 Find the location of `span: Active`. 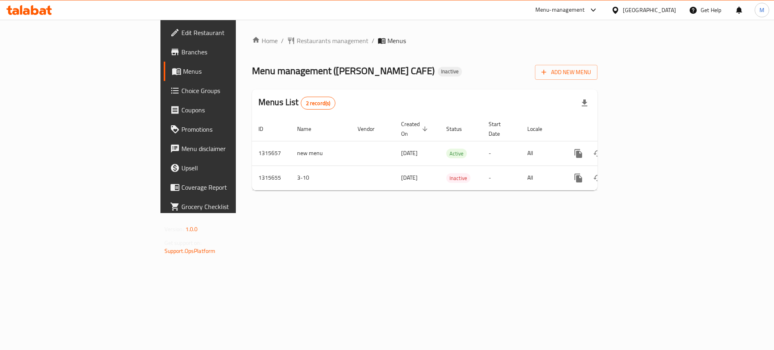

span: Active is located at coordinates (457, 154).